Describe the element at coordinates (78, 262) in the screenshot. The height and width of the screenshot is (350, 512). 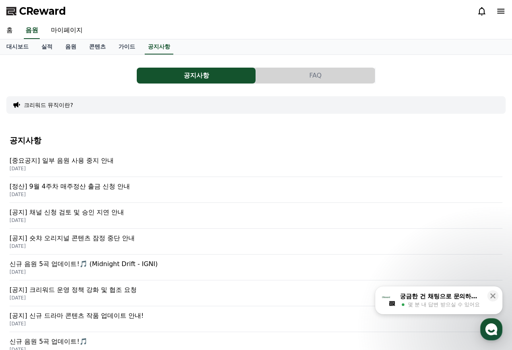
I see `a: 대화` at that location.